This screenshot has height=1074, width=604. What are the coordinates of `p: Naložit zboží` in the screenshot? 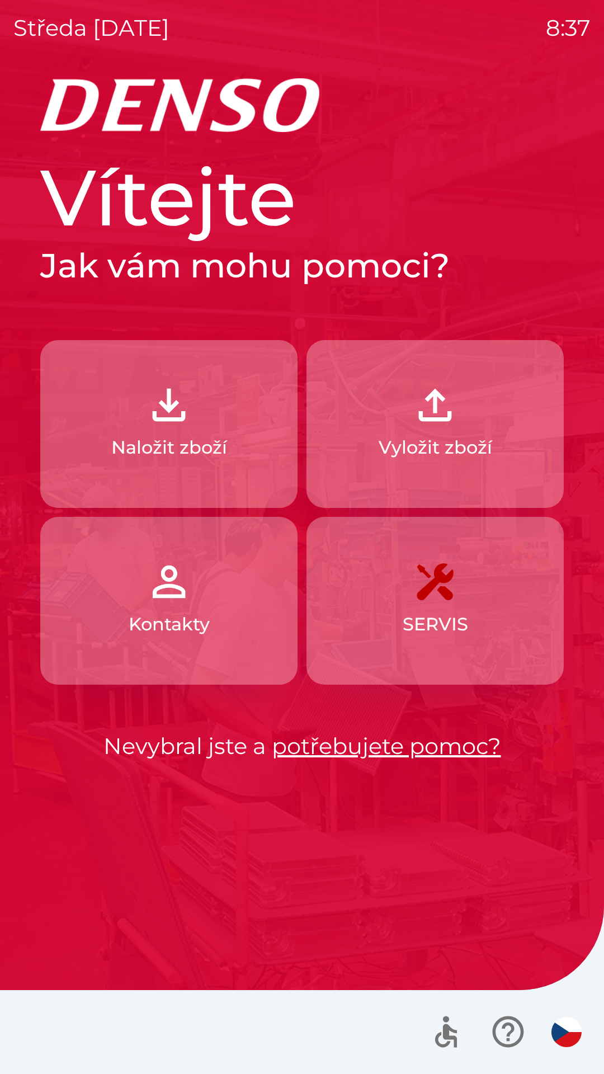 It's located at (169, 447).